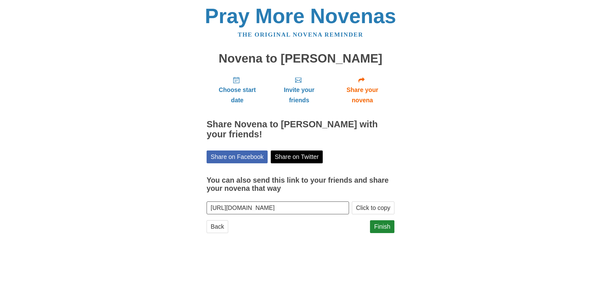 This screenshot has width=601, height=285. What do you see at coordinates (299, 95) in the screenshot?
I see `span: Invite your friends` at bounding box center [299, 95].